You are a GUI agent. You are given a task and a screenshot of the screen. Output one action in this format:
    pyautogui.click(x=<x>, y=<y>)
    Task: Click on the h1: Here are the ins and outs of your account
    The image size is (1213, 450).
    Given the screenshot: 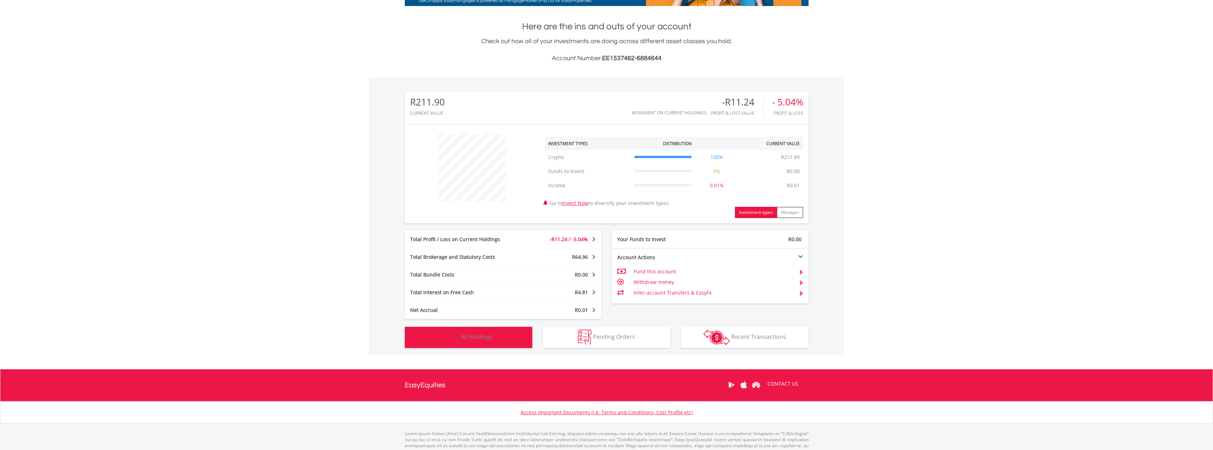 What is the action you would take?
    pyautogui.click(x=606, y=27)
    